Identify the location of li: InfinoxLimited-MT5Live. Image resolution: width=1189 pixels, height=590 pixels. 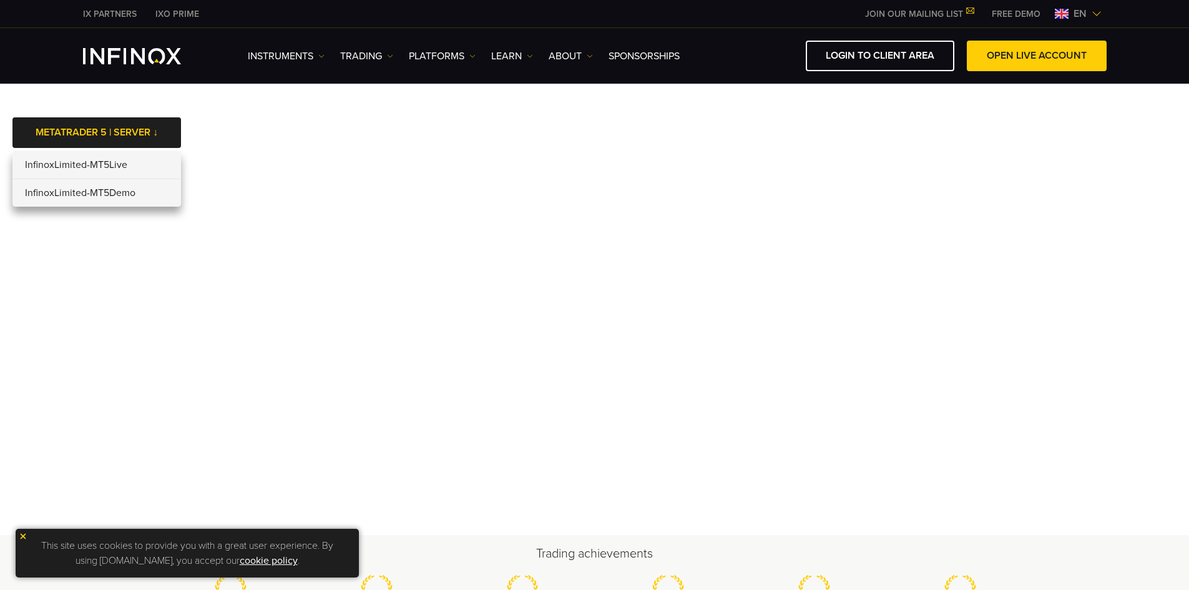
(97, 165).